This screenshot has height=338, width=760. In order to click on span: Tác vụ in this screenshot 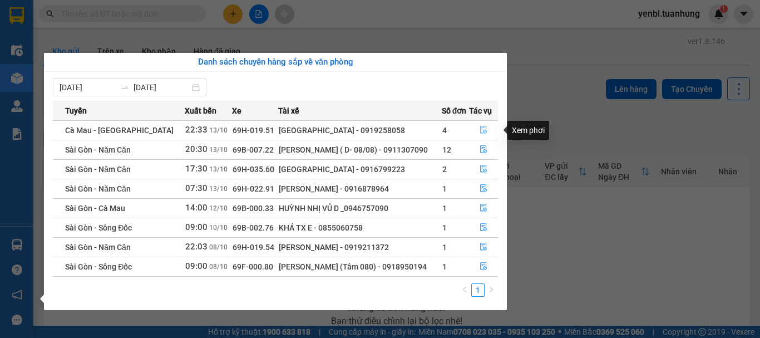, I will do `click(480, 111)`.